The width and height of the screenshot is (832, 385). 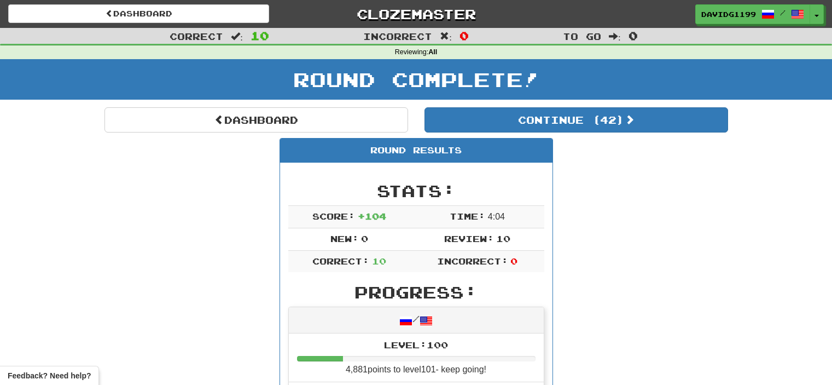 I want to click on li: 4,881 points to level 101 - keep going!, so click(x=416, y=358).